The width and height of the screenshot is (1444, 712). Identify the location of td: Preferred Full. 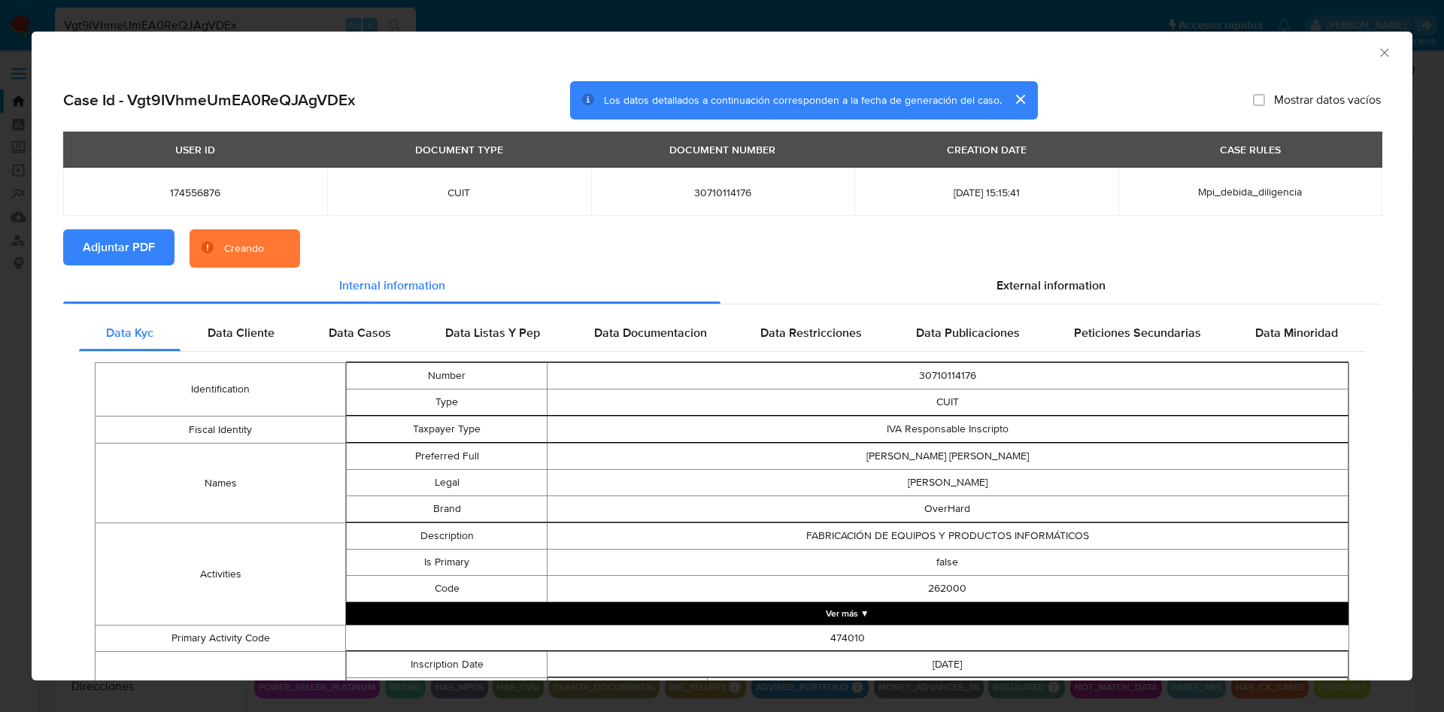
(447, 457).